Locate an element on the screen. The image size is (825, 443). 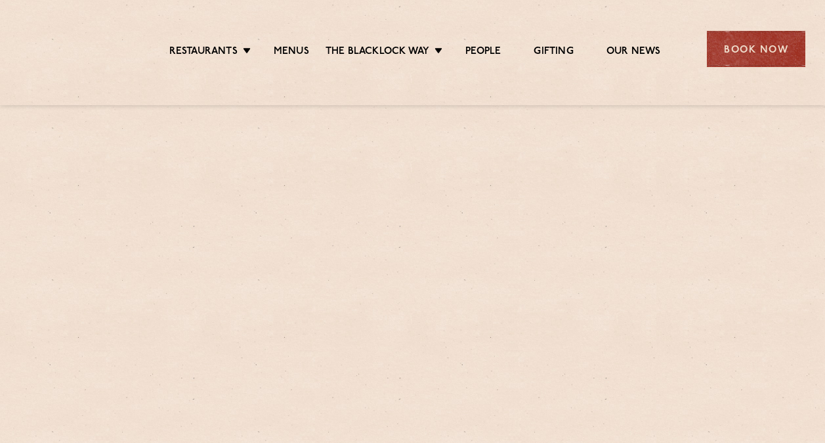
div: Book Now is located at coordinates (756, 49).